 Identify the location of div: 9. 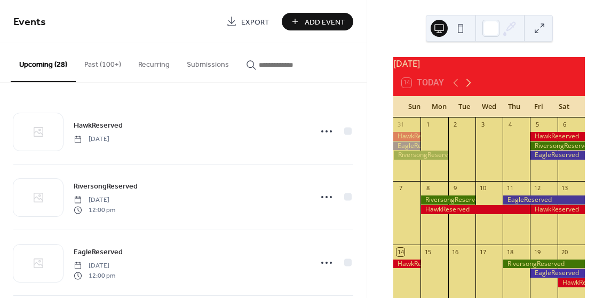
(455, 188).